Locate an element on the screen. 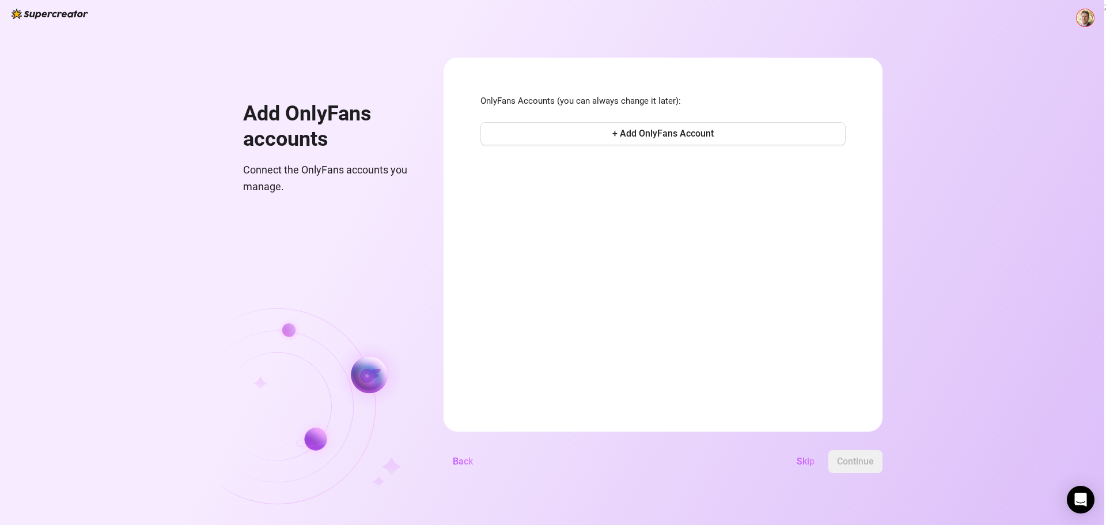 The image size is (1106, 525). span: Connect the OnlyFans accounts you manage. is located at coordinates (330, 178).